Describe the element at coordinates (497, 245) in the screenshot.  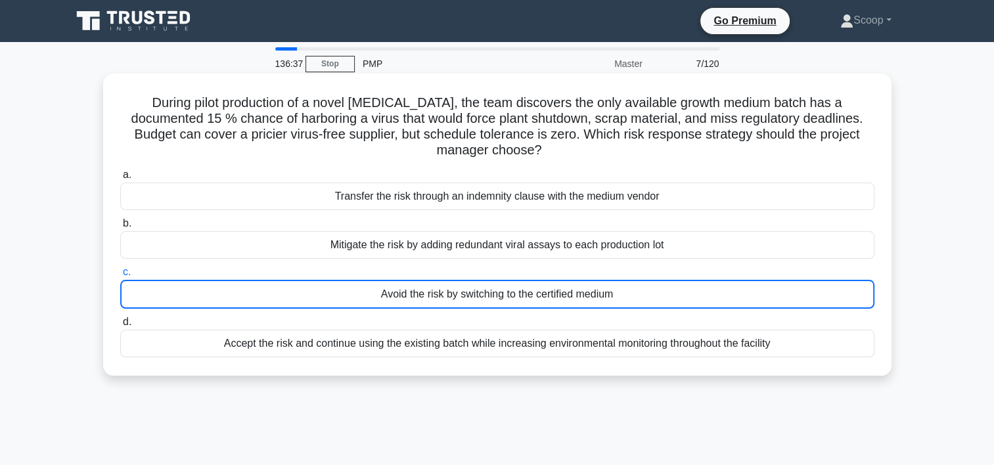
I see `div: Mitigate the risk by adding redundant viral assays to each production lot` at that location.